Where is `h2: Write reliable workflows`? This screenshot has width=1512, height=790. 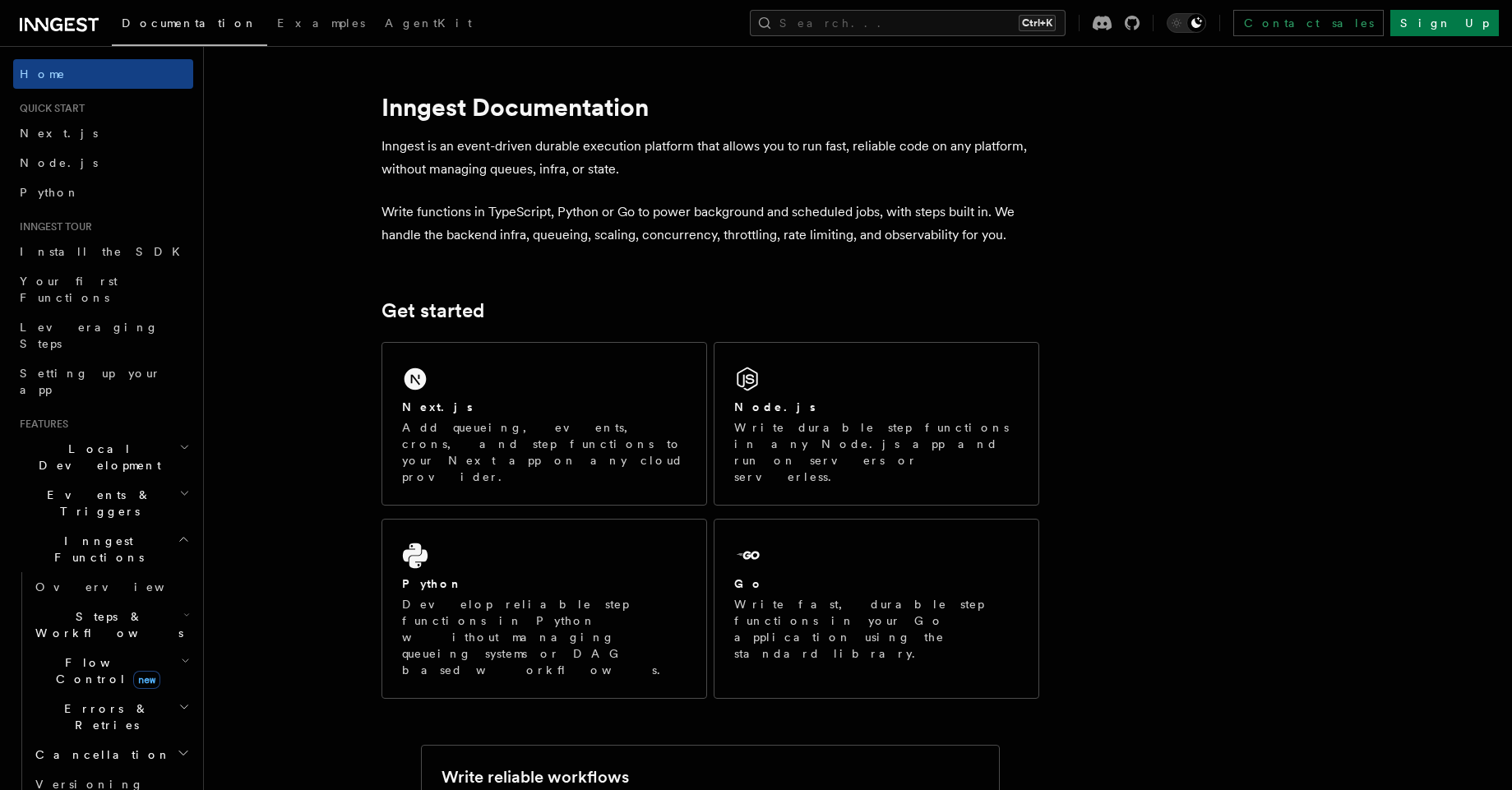 h2: Write reliable workflows is located at coordinates (536, 777).